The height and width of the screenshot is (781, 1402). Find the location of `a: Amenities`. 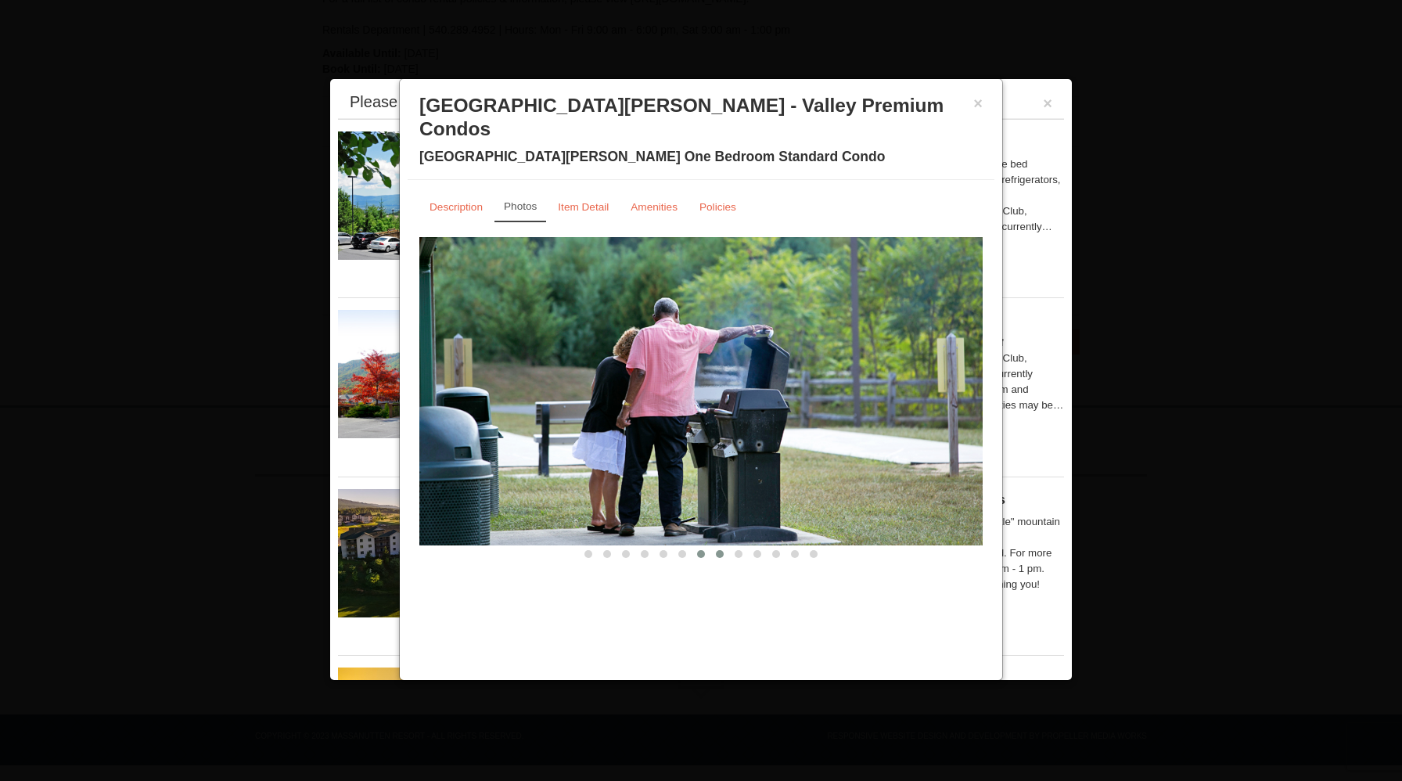

a: Amenities is located at coordinates (654, 207).